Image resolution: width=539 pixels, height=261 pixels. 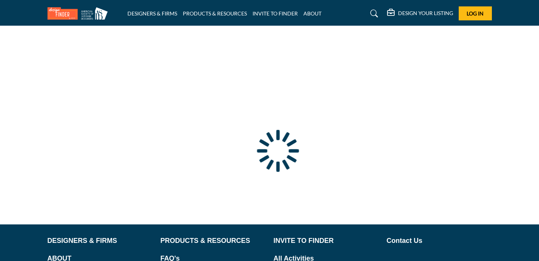 What do you see at coordinates (373, 14) in the screenshot?
I see `a: Search` at bounding box center [373, 14].